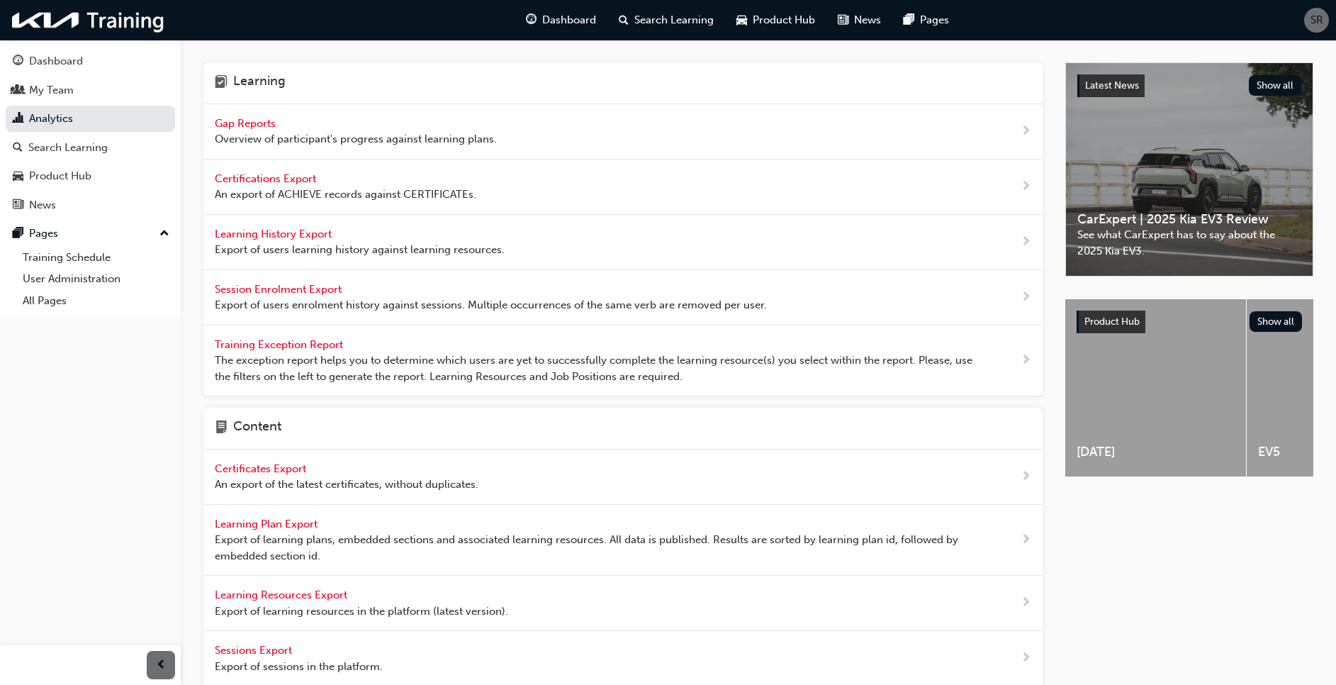 Image resolution: width=1336 pixels, height=685 pixels. I want to click on span: Export of learning plans, embedded sections and associated learning resources. All data is publis..., so click(595, 547).